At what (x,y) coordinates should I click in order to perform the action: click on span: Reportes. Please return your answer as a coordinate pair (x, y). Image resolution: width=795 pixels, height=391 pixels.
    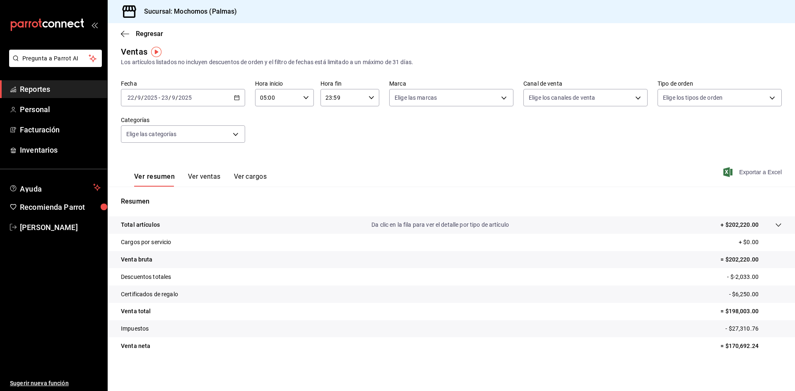
    Looking at the image, I should click on (60, 89).